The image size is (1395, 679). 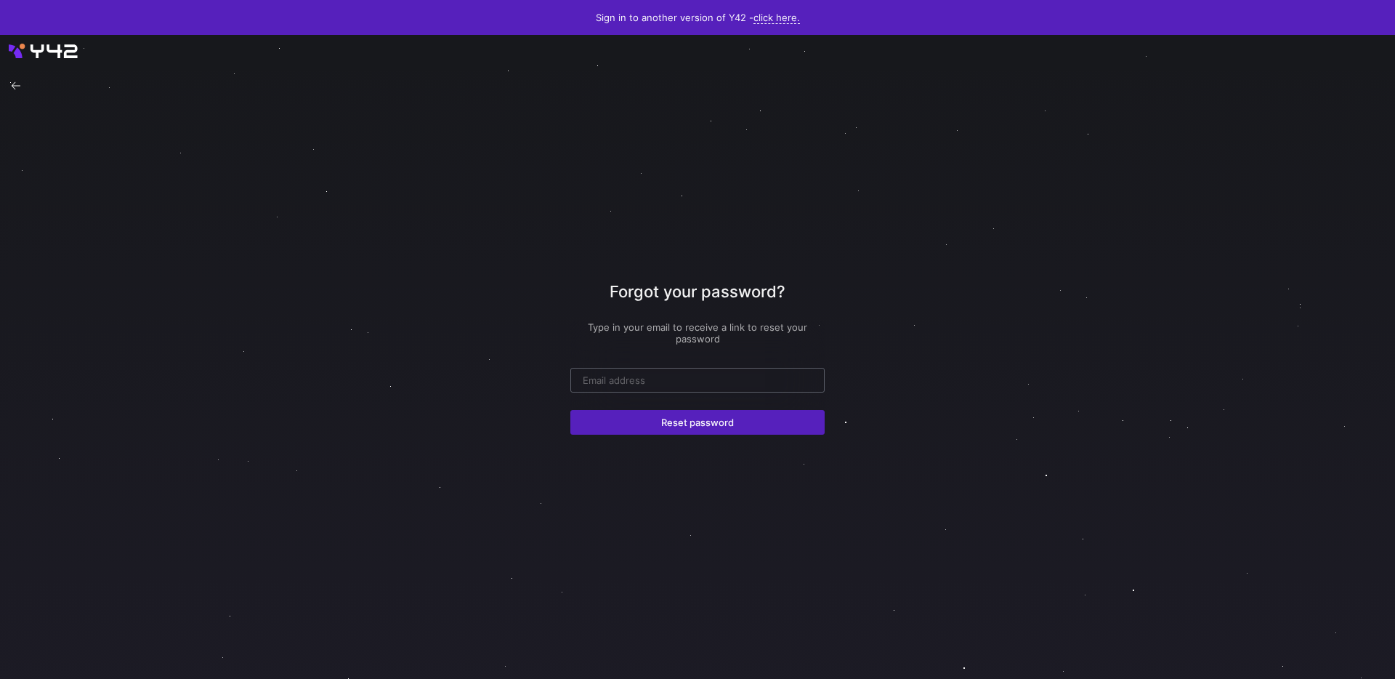 What do you see at coordinates (698, 380) in the screenshot?
I see `input: Email address` at bounding box center [698, 380].